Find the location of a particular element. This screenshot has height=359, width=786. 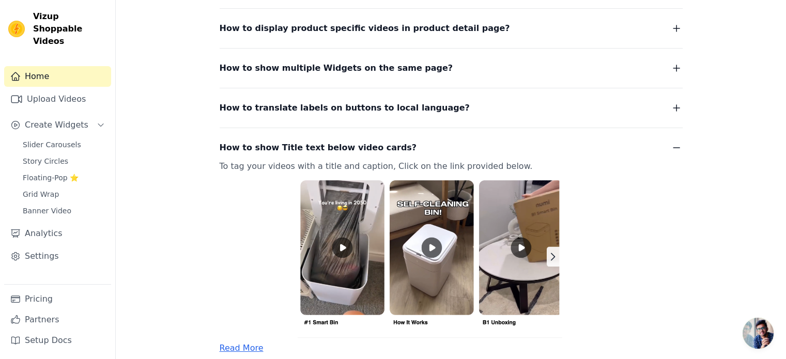

button: How to show multiple Widgets on the same page? is located at coordinates (451, 68).